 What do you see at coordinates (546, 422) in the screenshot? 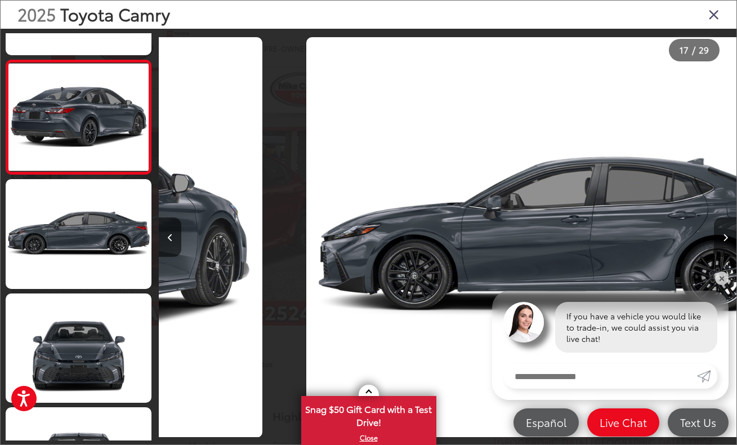
I see `a: Español` at bounding box center [546, 422].